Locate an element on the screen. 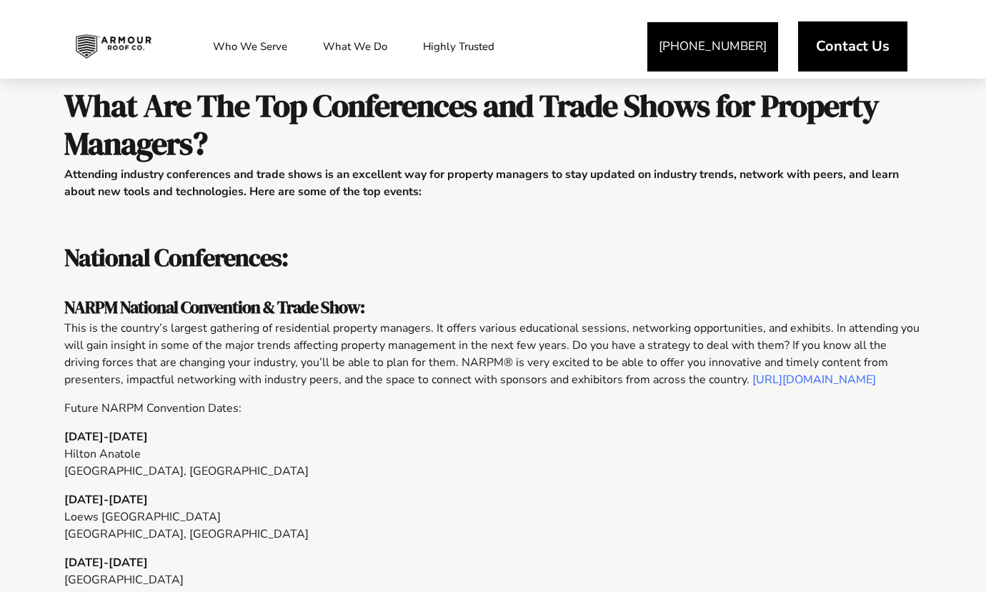 The image size is (986, 592). a: Contact Us is located at coordinates (853, 46).